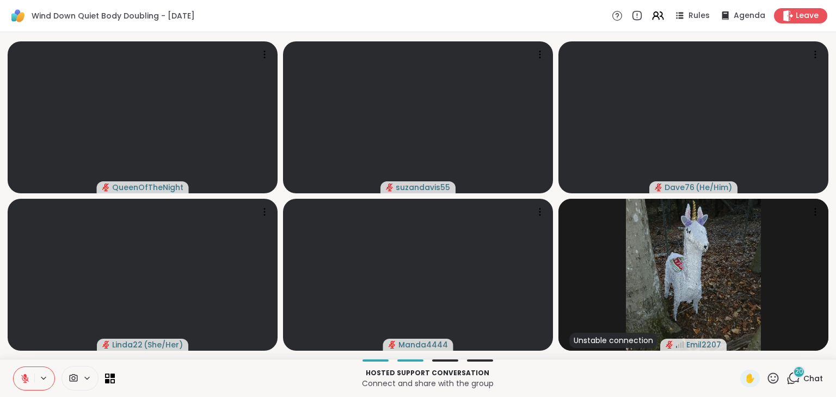  What do you see at coordinates (714, 187) in the screenshot?
I see `span: ( He/Him )` at bounding box center [714, 187].